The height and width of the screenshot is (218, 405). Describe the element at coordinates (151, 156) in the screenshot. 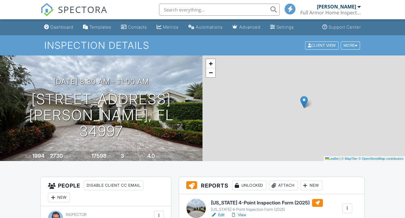

I see `div: 4.0` at that location.